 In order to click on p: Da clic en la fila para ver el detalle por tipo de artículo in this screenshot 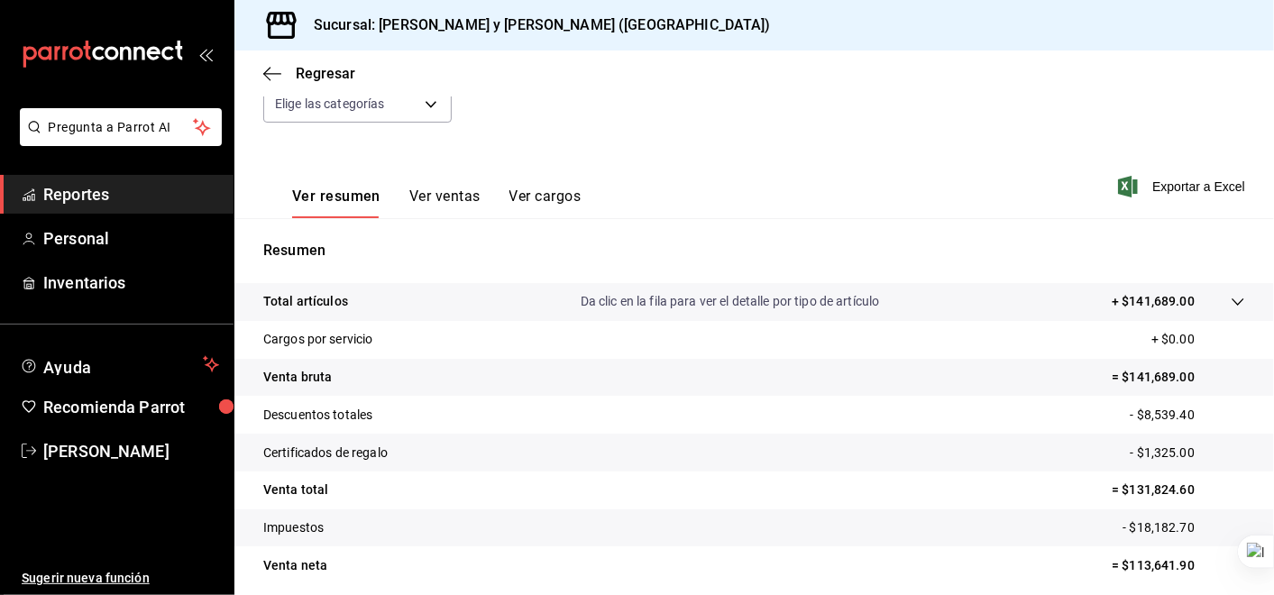, I will do `click(730, 301)`.